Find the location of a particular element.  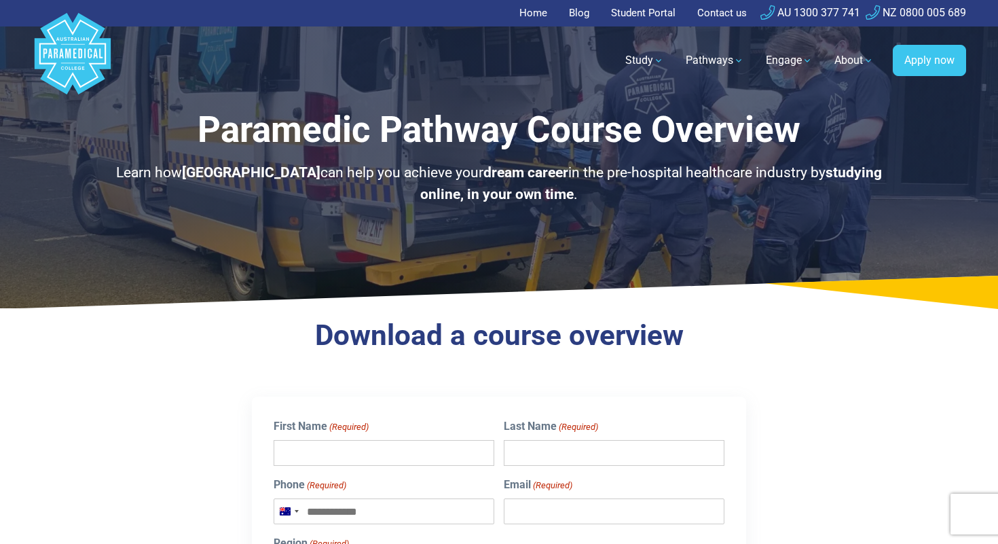

a: Australian Paramedical College is located at coordinates (73, 60).